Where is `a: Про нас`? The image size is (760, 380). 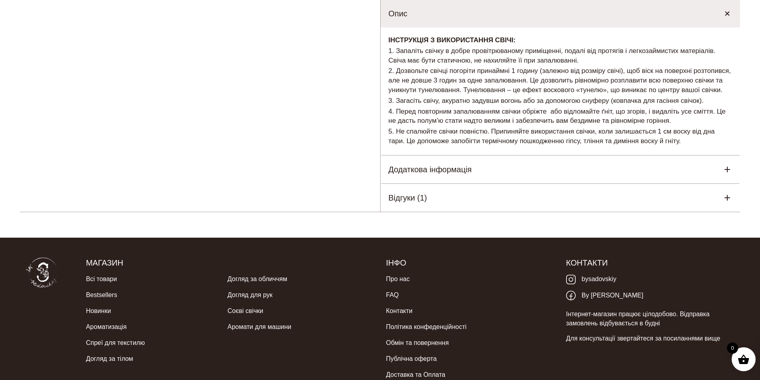 a: Про нас is located at coordinates (397, 279).